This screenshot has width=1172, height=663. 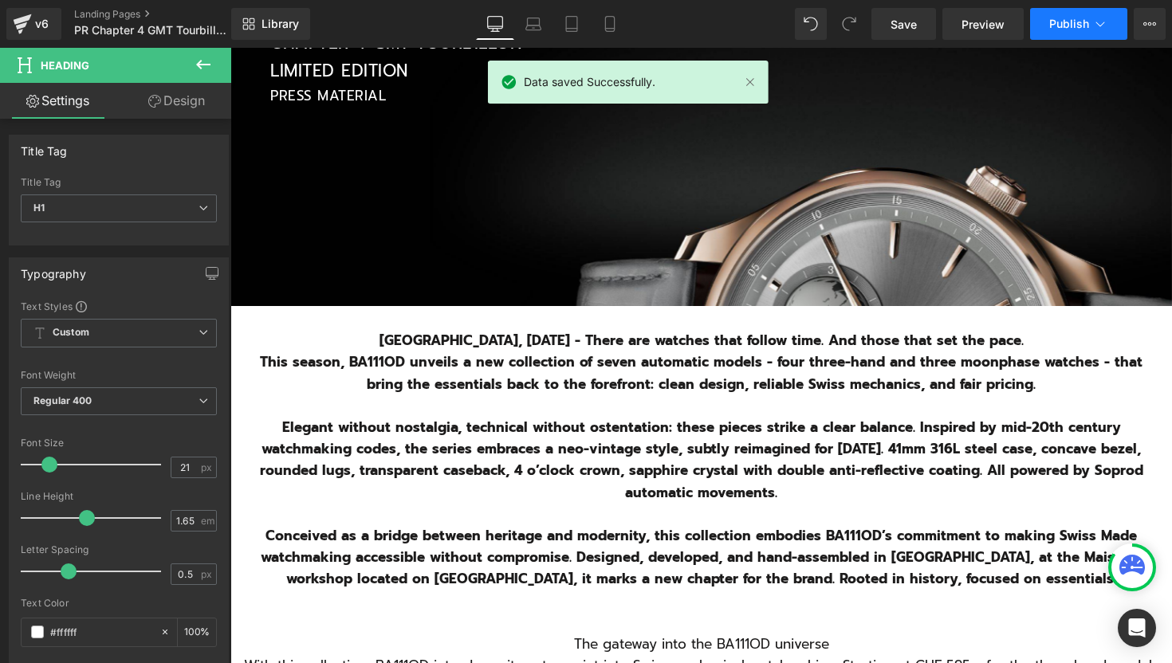 What do you see at coordinates (1137, 628) in the screenshot?
I see `div: Open Intercom Messenger` at bounding box center [1137, 628].